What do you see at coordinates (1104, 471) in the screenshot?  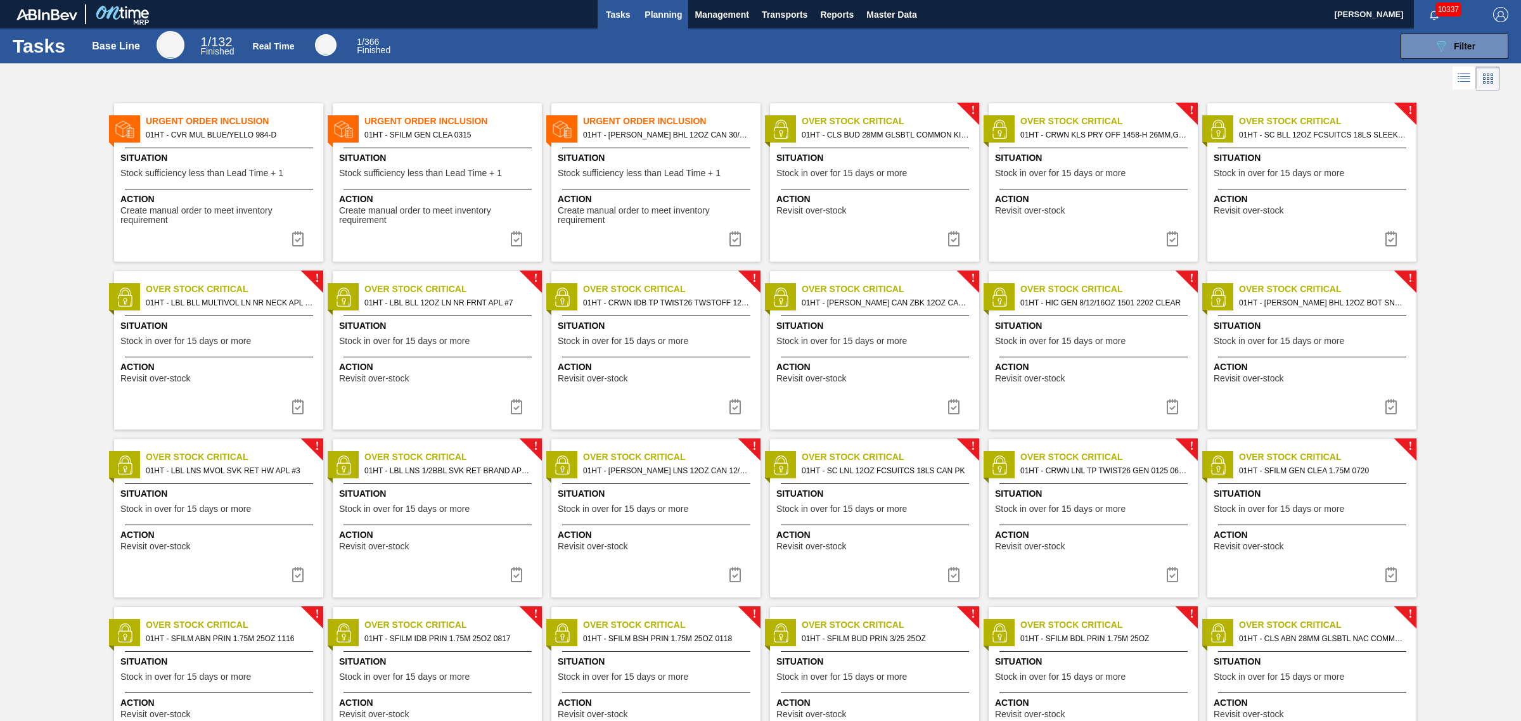 I see `span: 01HT - CRWN LNL TP TWIST26 GEN 0125 063 ABICRN` at bounding box center [1104, 471].